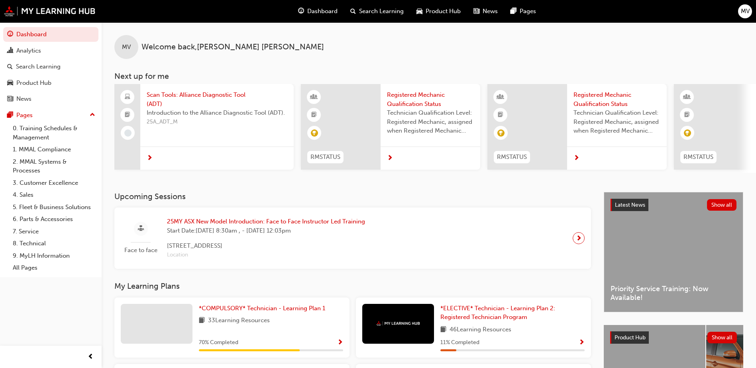  I want to click on span: chart-icon, so click(10, 51).